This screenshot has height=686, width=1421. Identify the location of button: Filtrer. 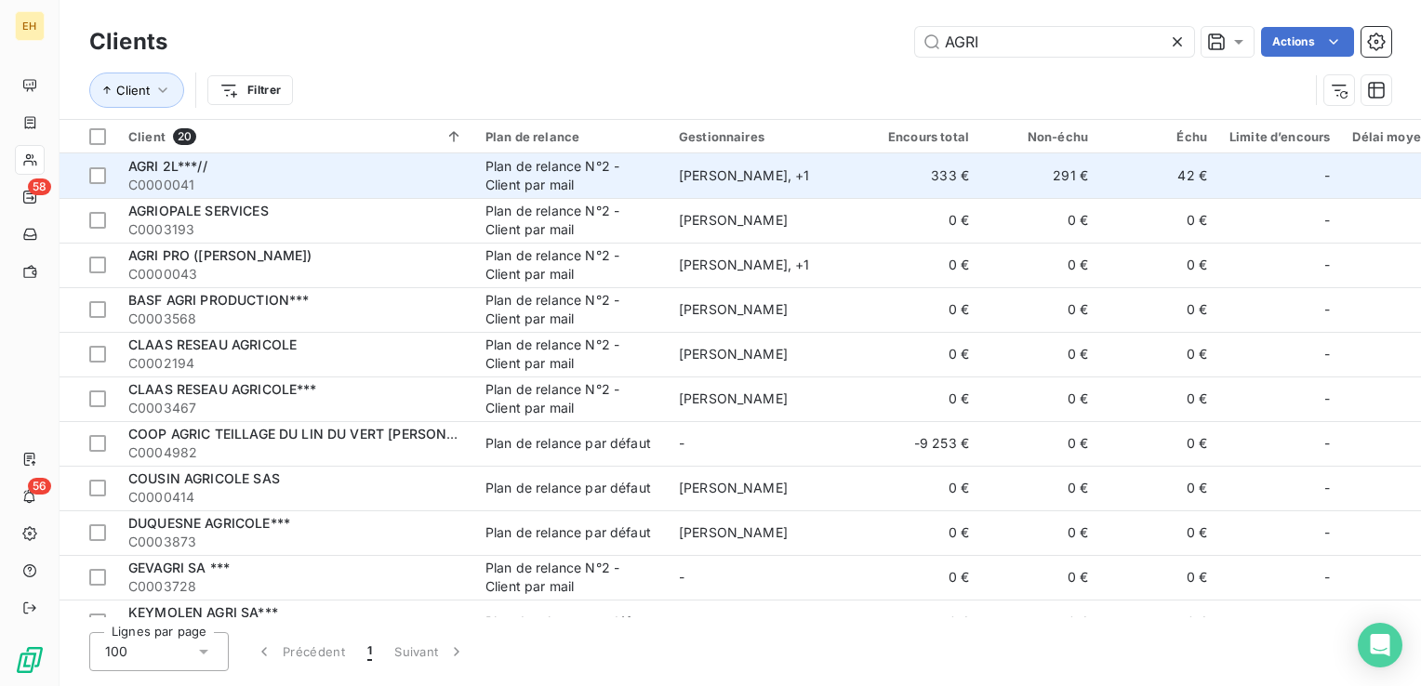
(250, 90).